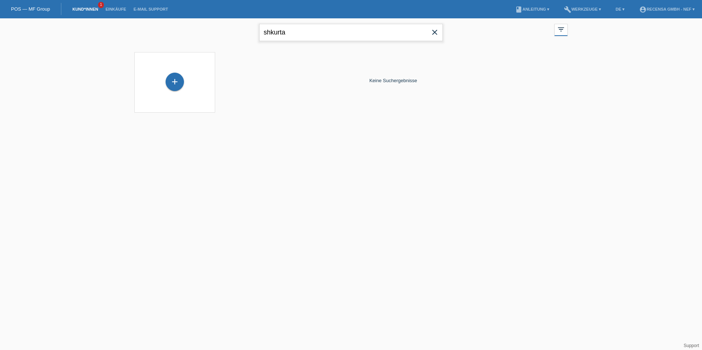  Describe the element at coordinates (532, 9) in the screenshot. I see `a: bookAnleitung ▾` at that location.